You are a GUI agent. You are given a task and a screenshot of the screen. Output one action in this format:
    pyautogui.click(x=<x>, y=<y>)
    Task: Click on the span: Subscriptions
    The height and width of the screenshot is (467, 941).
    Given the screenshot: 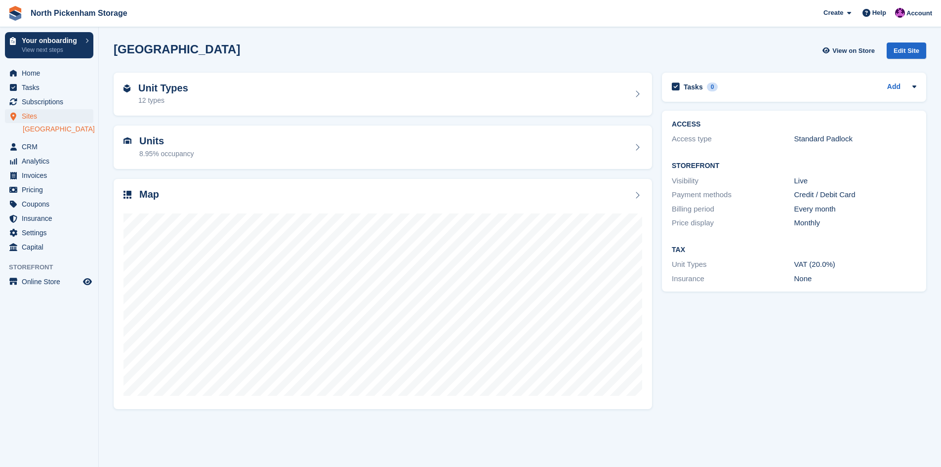 What is the action you would take?
    pyautogui.click(x=51, y=102)
    